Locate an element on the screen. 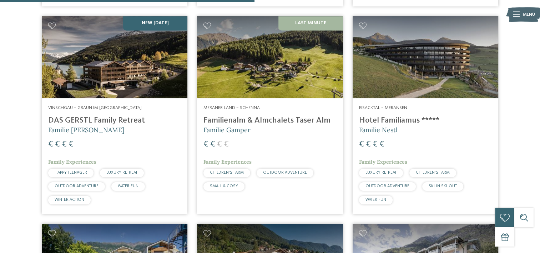  span: Meraner Land – Schenna is located at coordinates (232, 107).